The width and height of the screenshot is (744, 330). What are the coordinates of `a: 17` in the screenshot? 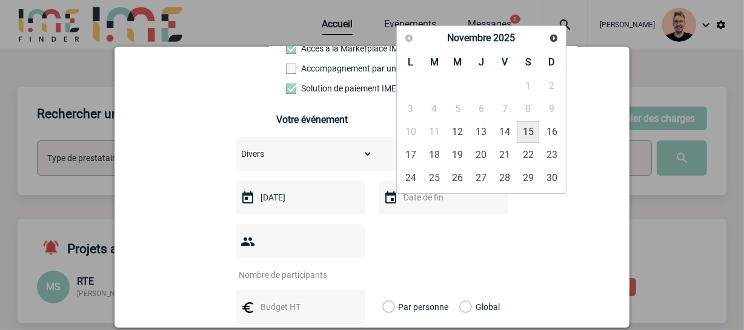 It's located at (410, 155).